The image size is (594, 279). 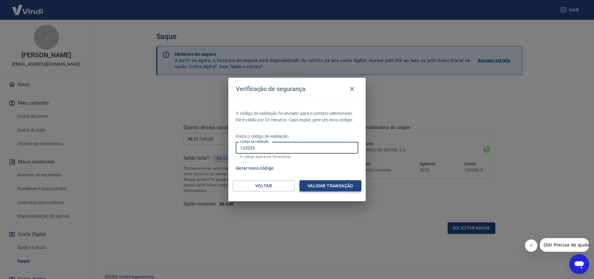 I want to click on label: Código de validação, so click(x=254, y=141).